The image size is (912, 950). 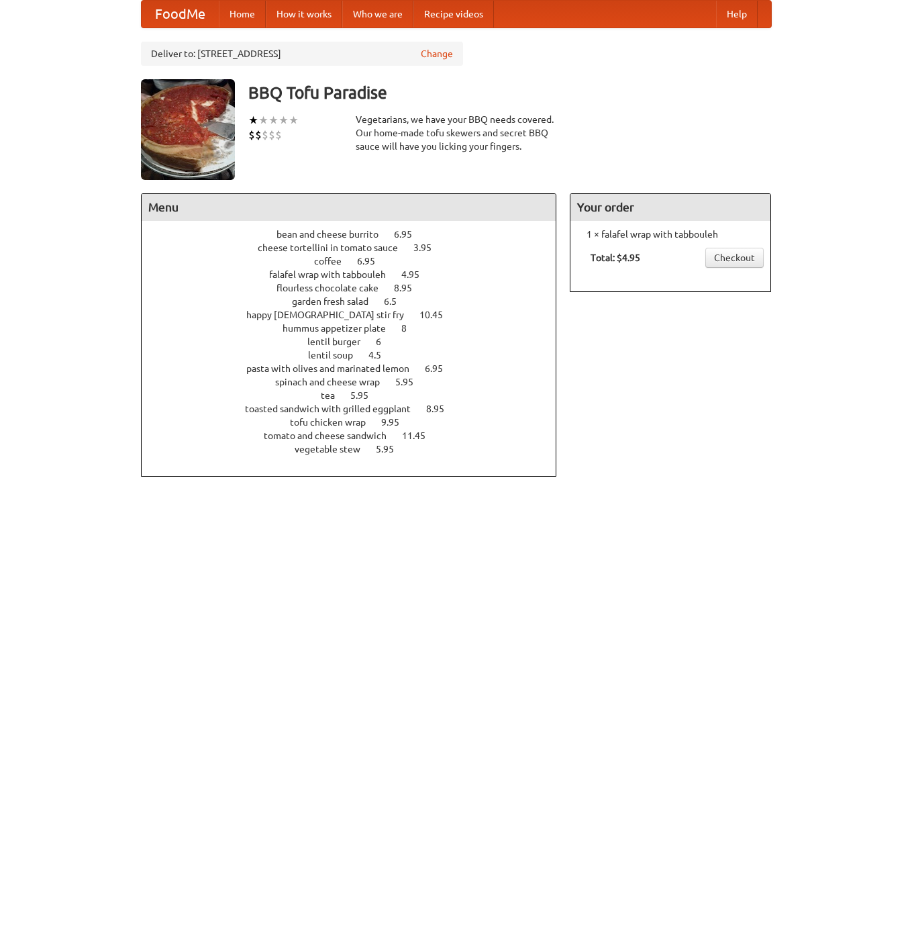 What do you see at coordinates (337, 301) in the screenshot?
I see `span: garden fresh salad` at bounding box center [337, 301].